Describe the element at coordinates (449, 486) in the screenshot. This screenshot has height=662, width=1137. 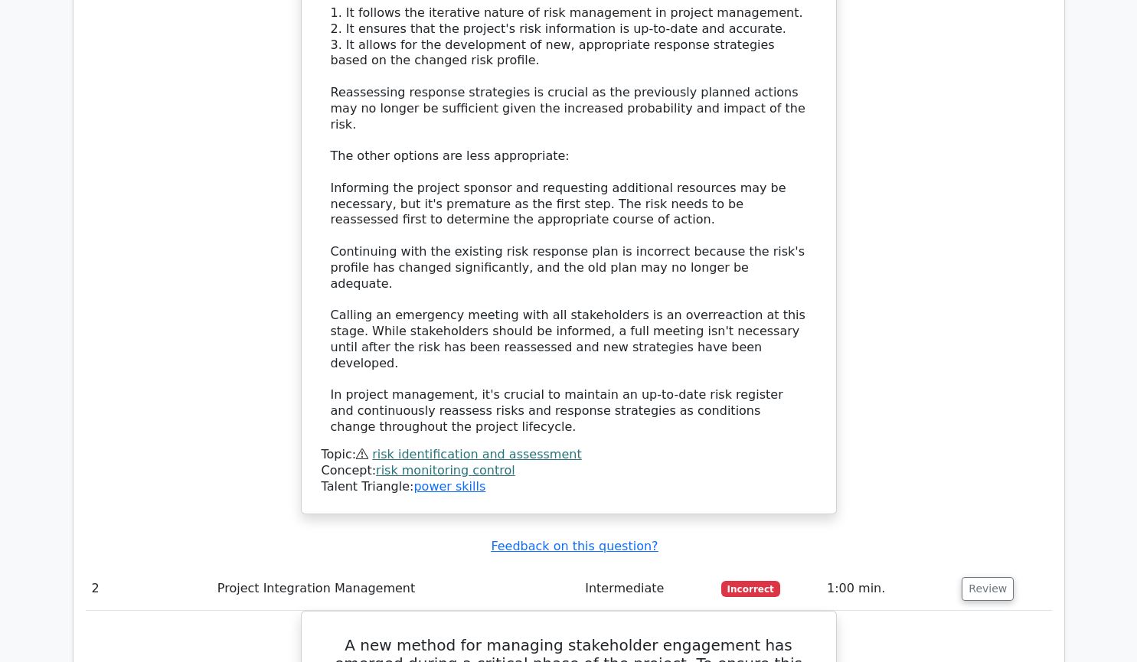
I see `a: power skills` at that location.